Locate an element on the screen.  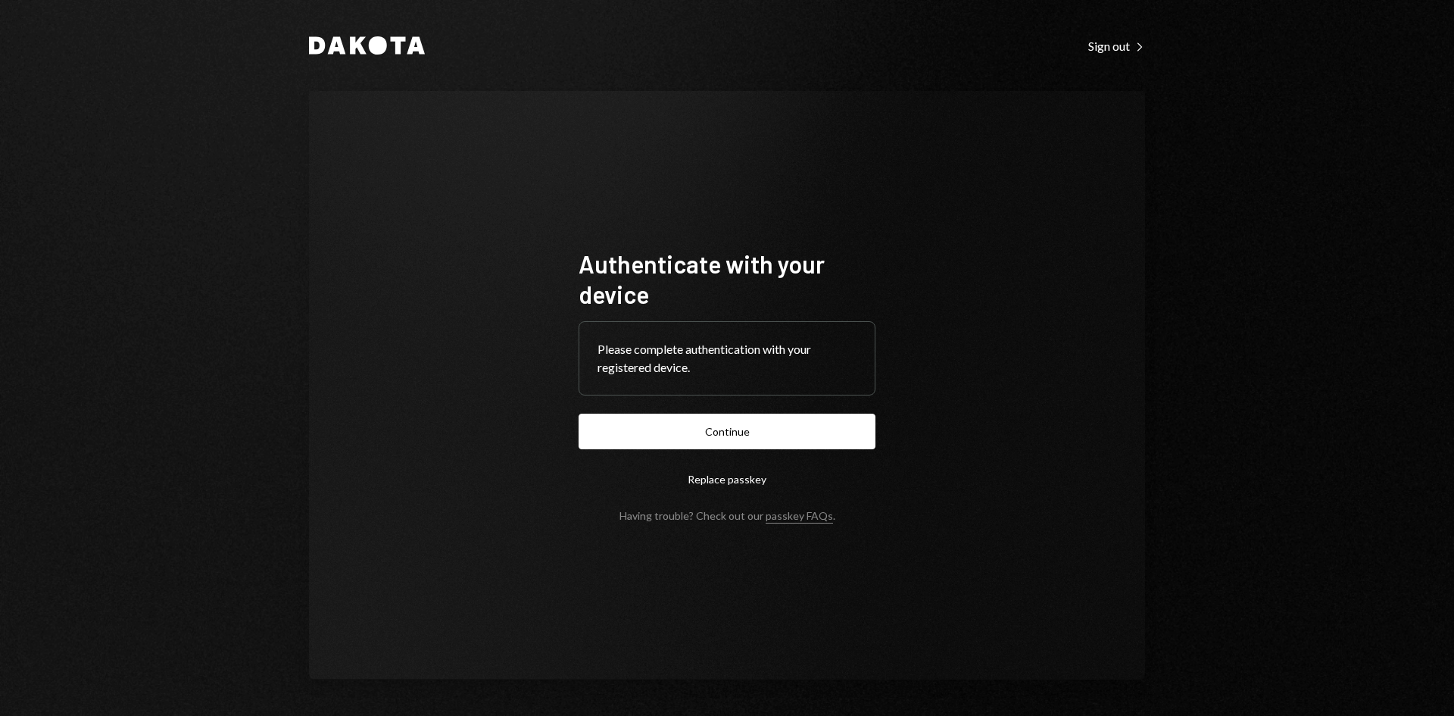
button: Continue is located at coordinates (727, 431).